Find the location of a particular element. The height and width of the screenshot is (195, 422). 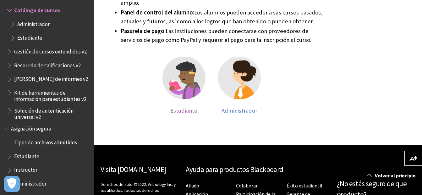

img: Ayuda para el alumno is located at coordinates (184, 78).